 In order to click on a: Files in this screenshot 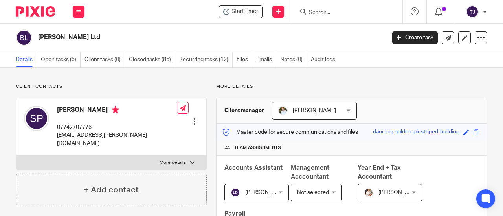, I will do `click(244, 60)`.